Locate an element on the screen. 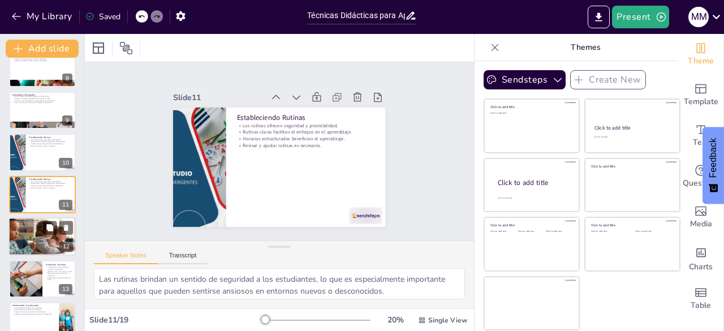 The height and width of the screenshot is (331, 724). p: Evaluación Continua is located at coordinates (59, 264).